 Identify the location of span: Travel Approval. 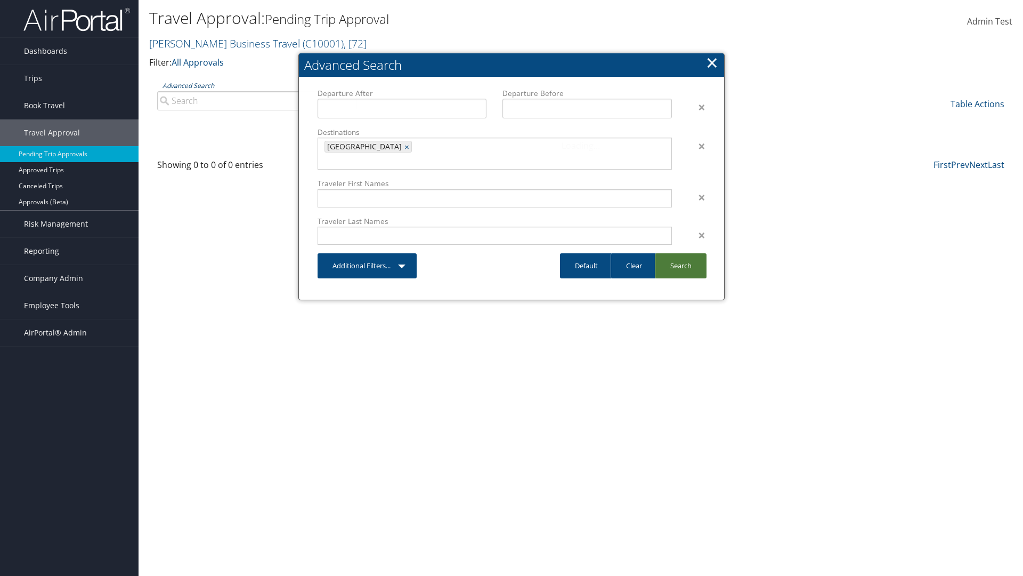
(52, 133).